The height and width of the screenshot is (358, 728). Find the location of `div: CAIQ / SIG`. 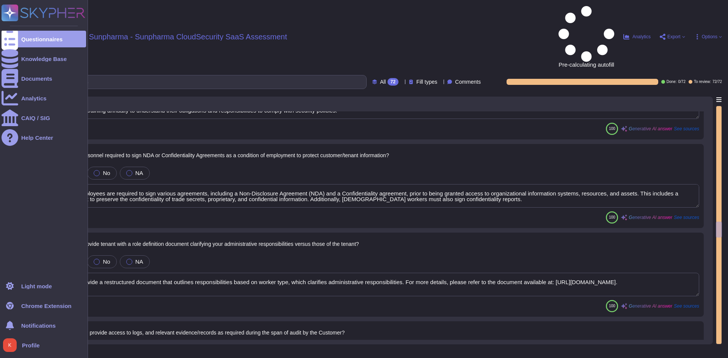

div: CAIQ / SIG is located at coordinates (36, 118).